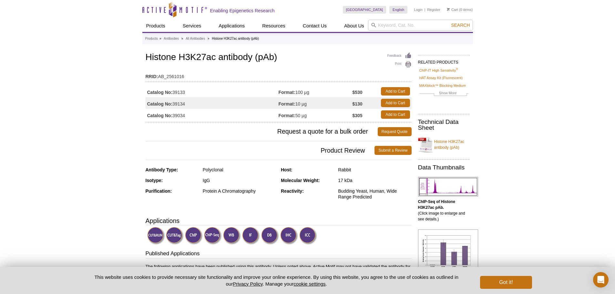 The width and height of the screenshot is (615, 294). I want to click on div: 17 kDa, so click(375, 181).